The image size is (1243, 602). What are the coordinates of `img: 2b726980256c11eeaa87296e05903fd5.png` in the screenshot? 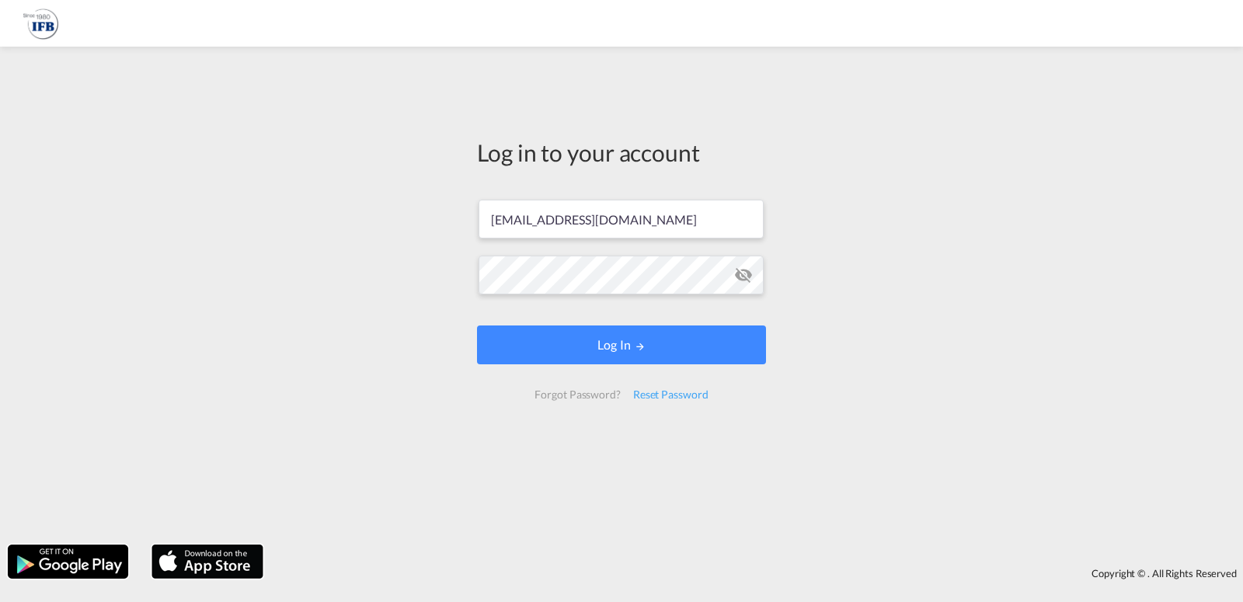 It's located at (40, 23).